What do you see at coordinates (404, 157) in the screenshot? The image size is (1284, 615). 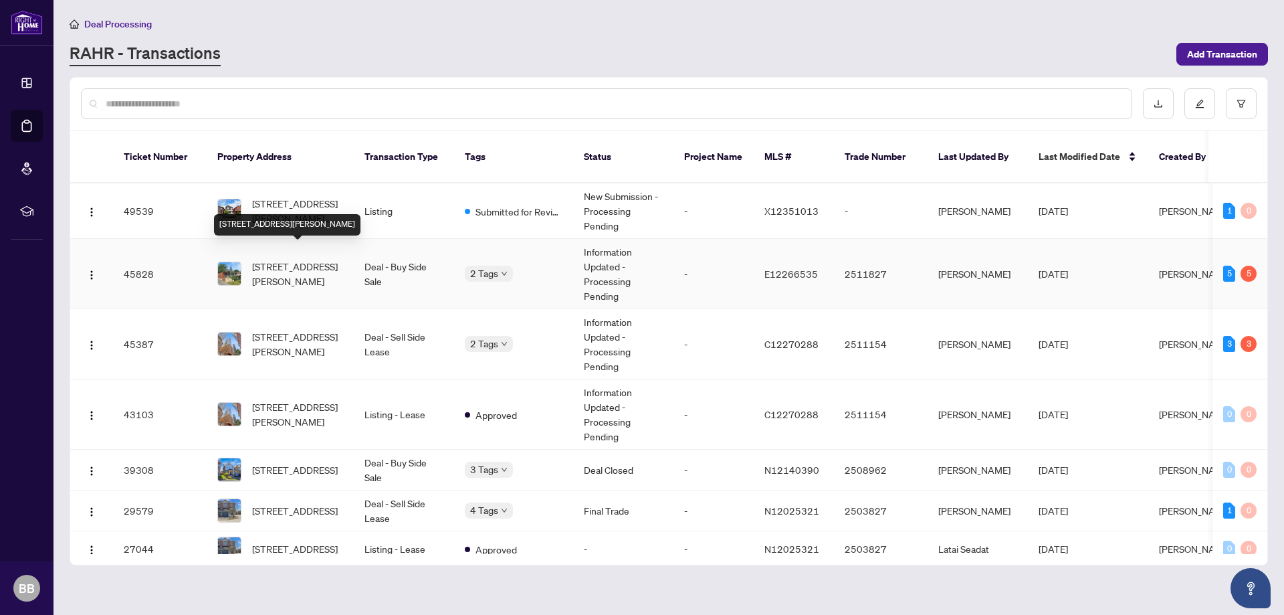 I see `th: Transaction Type` at bounding box center [404, 157].